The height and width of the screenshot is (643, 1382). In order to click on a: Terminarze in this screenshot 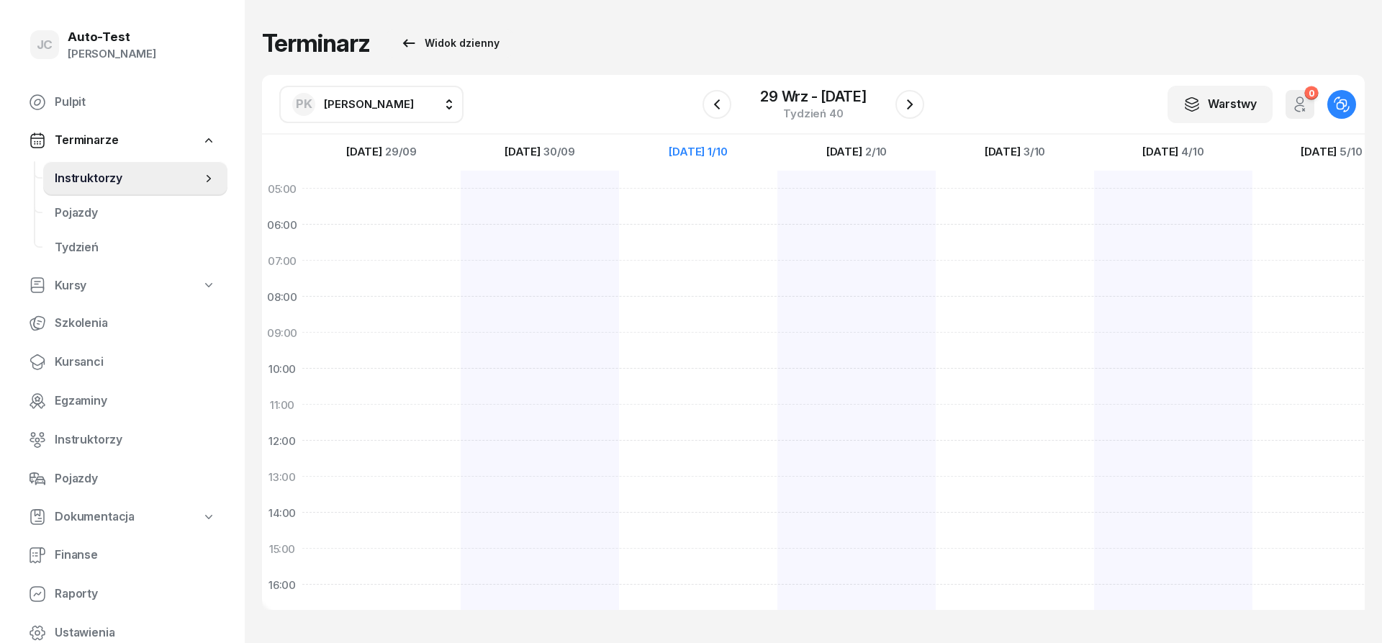, I will do `click(122, 140)`.